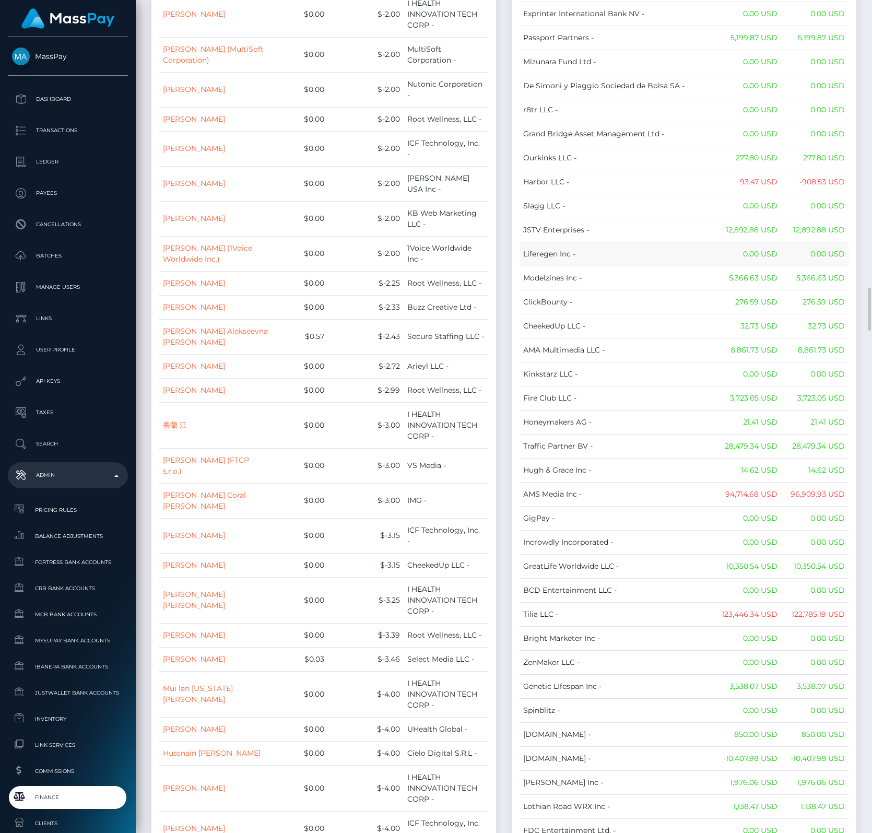 The width and height of the screenshot is (872, 833). Describe the element at coordinates (814, 398) in the screenshot. I see `td: 3,723.05 USD` at that location.